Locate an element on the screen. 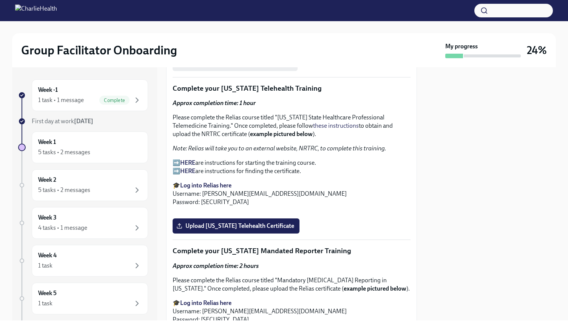 The width and height of the screenshot is (568, 328). h6: Week 1 is located at coordinates (47, 142).